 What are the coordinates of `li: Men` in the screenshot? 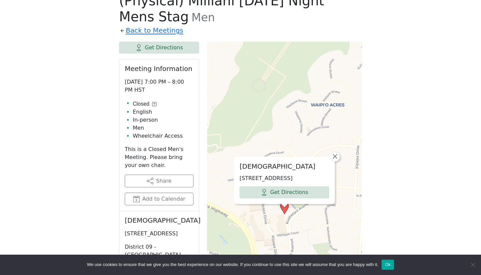 It's located at (163, 128).